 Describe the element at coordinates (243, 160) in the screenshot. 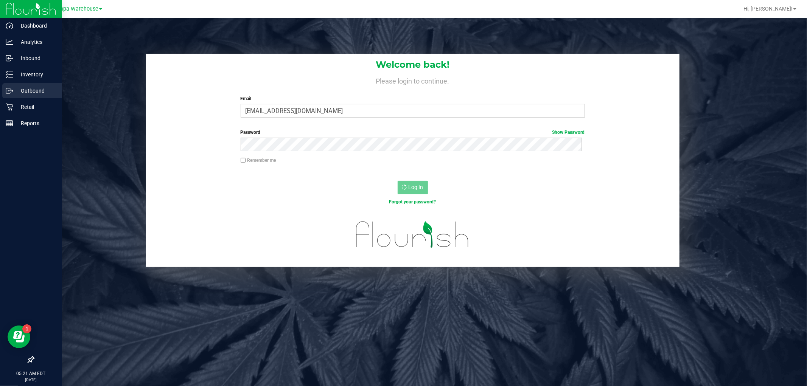

I see `input: Remember me` at that location.